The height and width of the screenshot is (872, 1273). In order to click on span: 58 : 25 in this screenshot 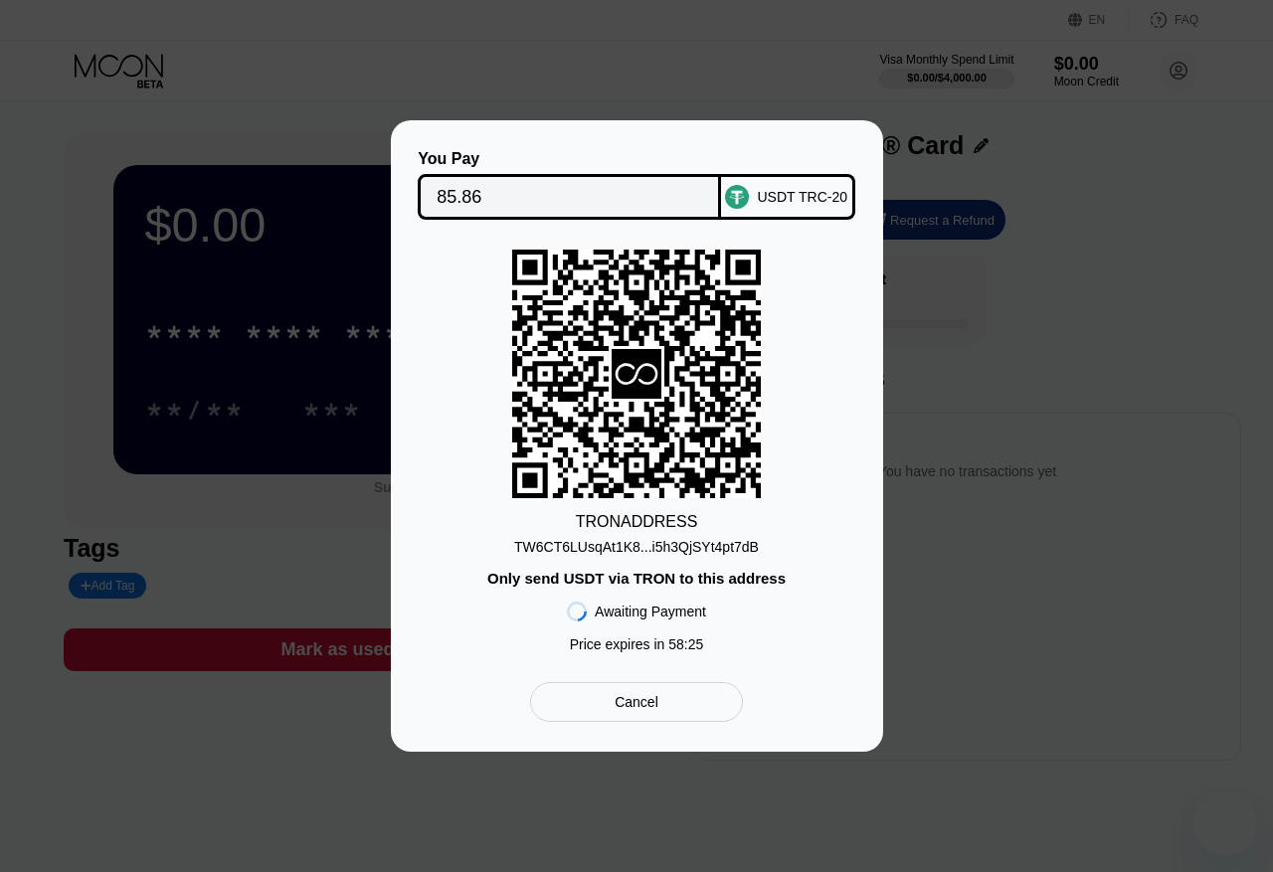, I will do `click(685, 644)`.